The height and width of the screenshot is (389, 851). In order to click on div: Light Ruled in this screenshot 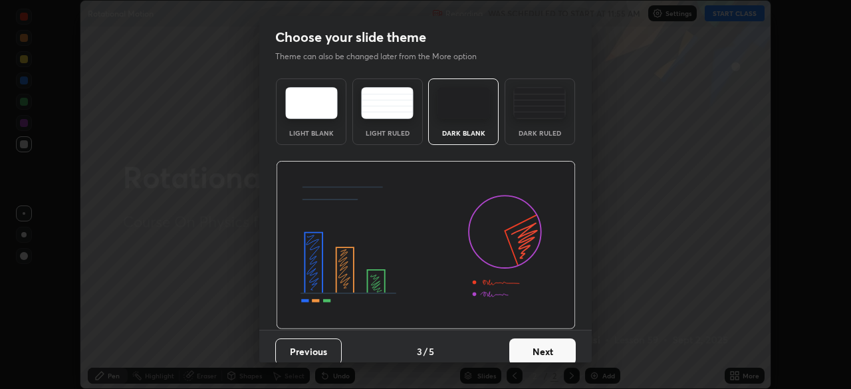, I will do `click(388, 133)`.